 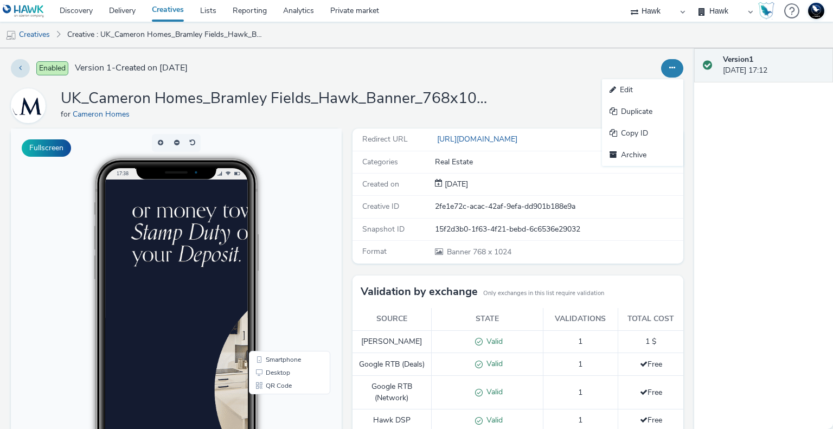 I want to click on span: Desktop, so click(x=267, y=244).